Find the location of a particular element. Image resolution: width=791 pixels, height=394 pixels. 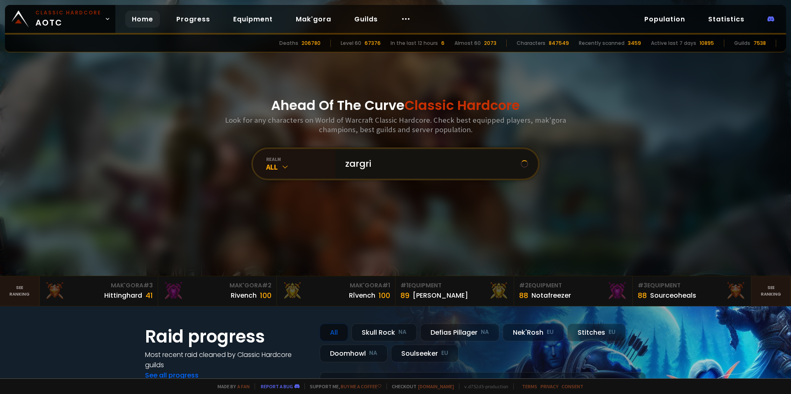

div: 3459 is located at coordinates (634, 43).